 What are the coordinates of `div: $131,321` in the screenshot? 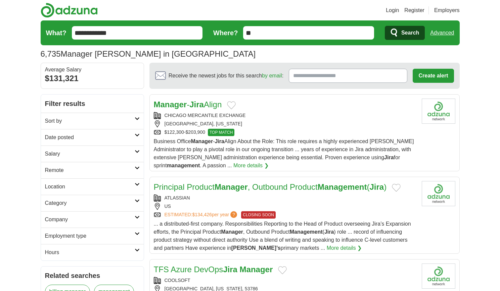 It's located at (92, 79).